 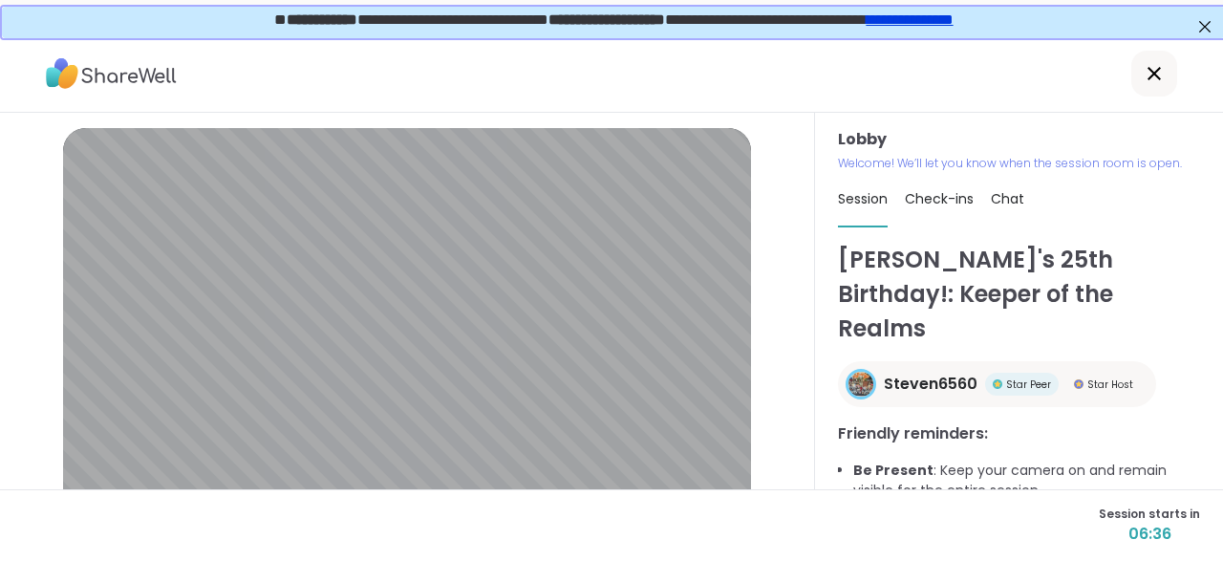 What do you see at coordinates (1028, 384) in the screenshot?
I see `span: Star Peer` at bounding box center [1028, 384].